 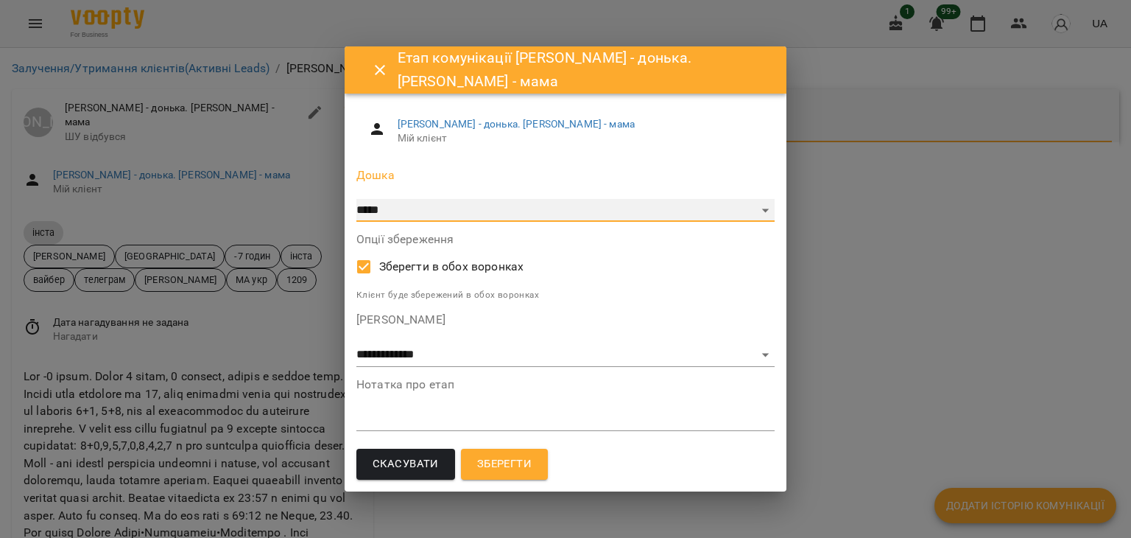 I want to click on span: Зберегти, so click(x=505, y=464).